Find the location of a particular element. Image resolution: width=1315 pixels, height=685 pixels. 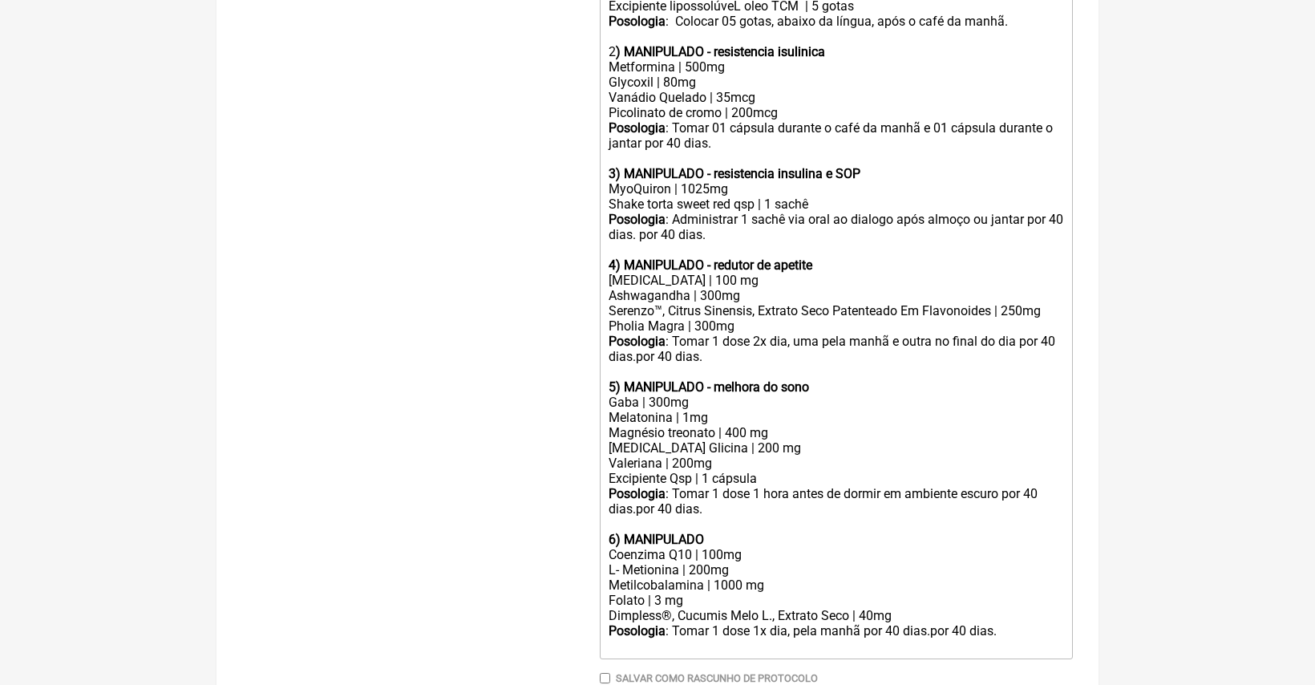

strong: 3) MANIPULADO - resistencia insulina e SOP is located at coordinates (735, 173).